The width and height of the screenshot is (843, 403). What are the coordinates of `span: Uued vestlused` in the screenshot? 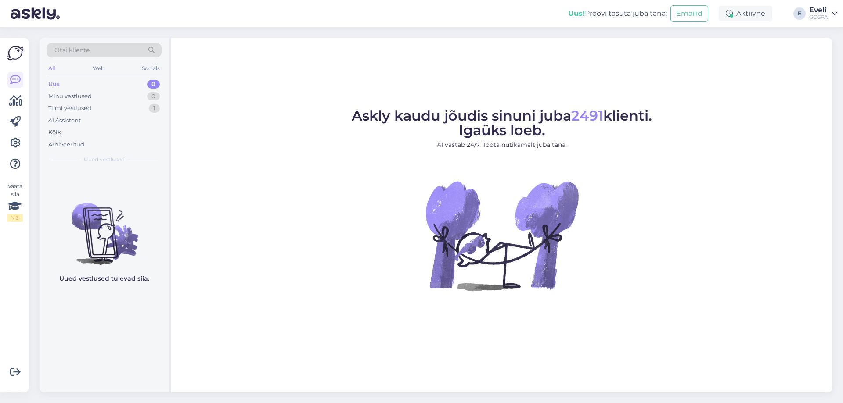 It's located at (104, 160).